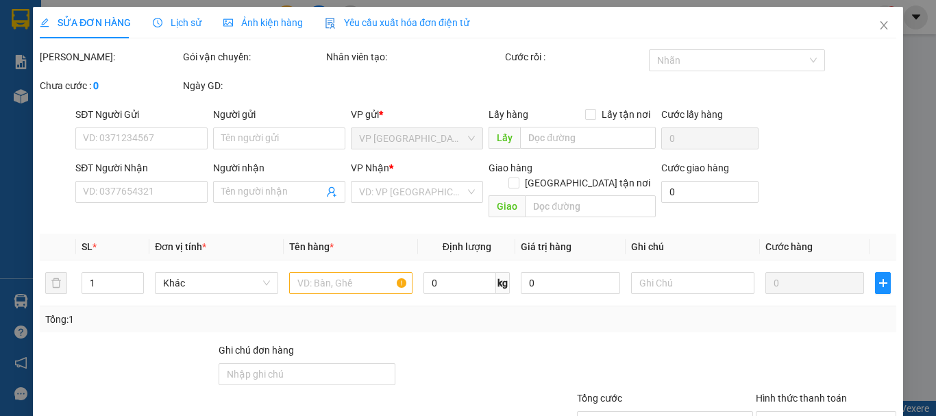 This screenshot has height=416, width=936. Describe the element at coordinates (692, 114) in the screenshot. I see `label: Cước lấy hàng` at that location.